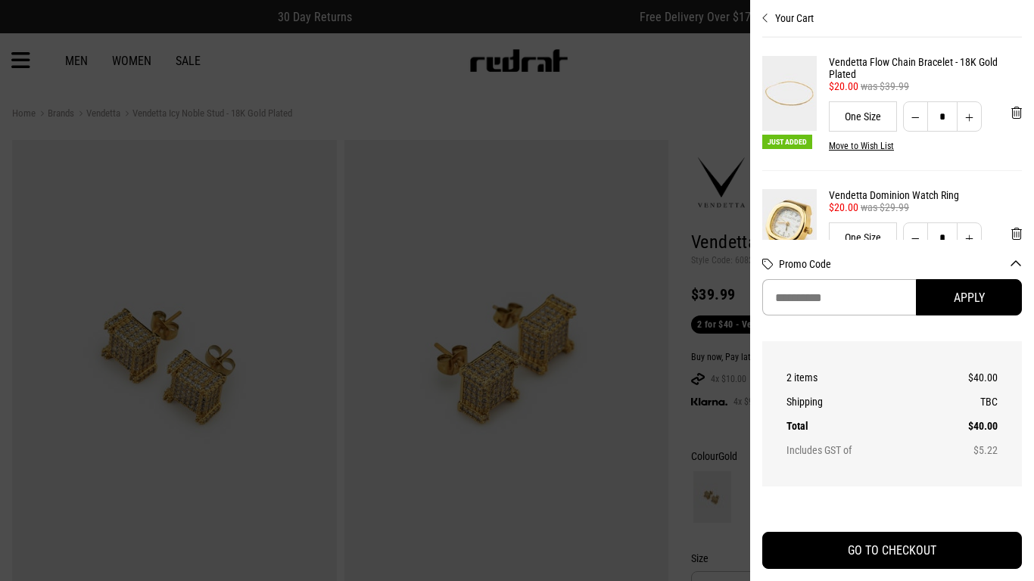  I want to click on a: Vendetta Flow Chain Bracelet - 18K Gold Plated, so click(925, 68).